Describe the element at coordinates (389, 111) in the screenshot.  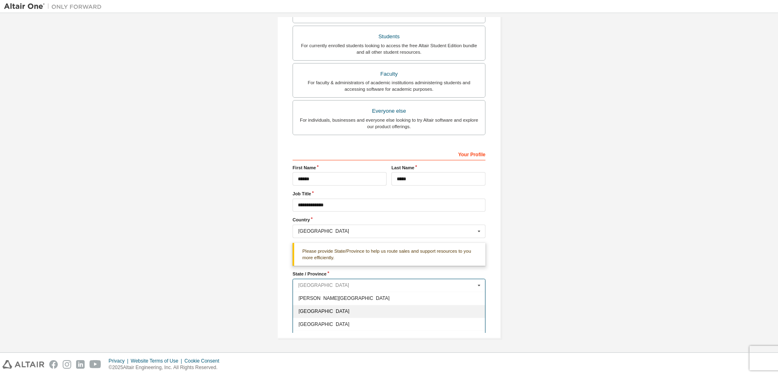
I see `div: Everyone else` at that location.